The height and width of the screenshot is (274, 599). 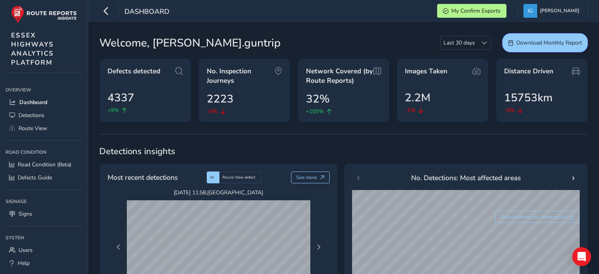 What do you see at coordinates (25, 214) in the screenshot?
I see `span: Signs` at bounding box center [25, 214].